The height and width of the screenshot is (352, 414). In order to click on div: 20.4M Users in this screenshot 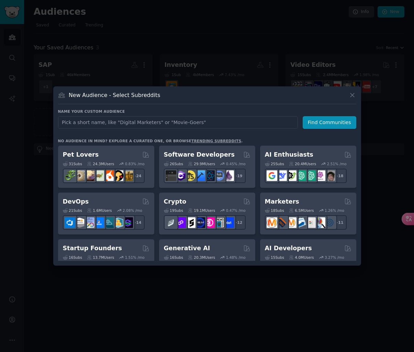, I will do `click(302, 164)`.